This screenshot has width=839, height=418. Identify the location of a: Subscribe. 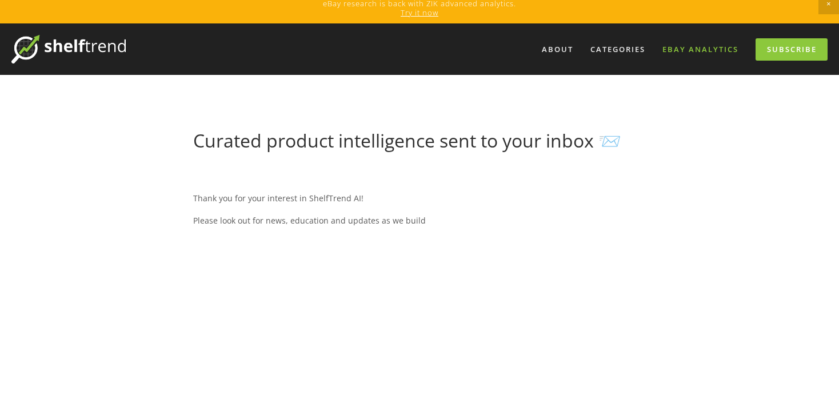
(792, 49).